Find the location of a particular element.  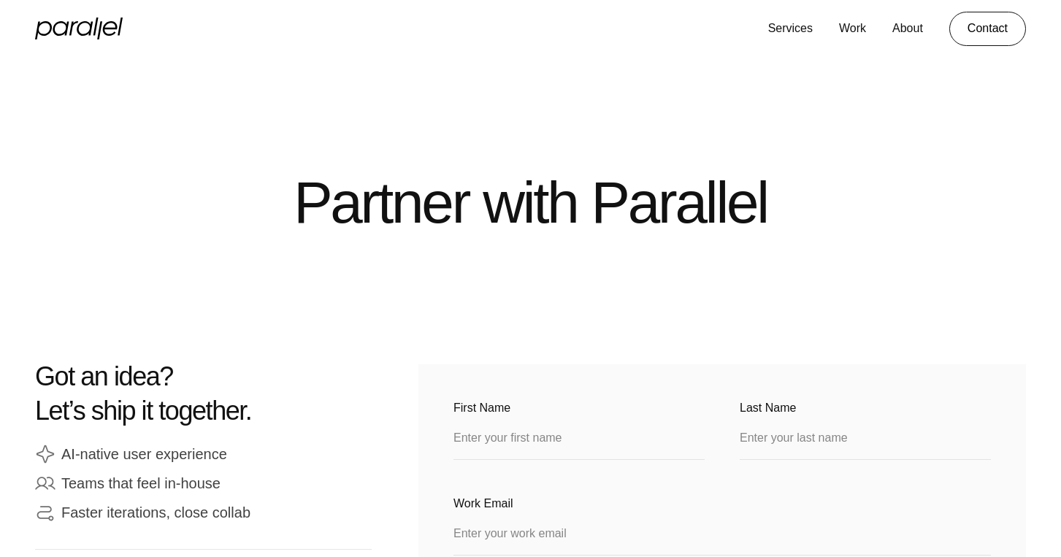

input: Enter your work email is located at coordinates (722, 535).